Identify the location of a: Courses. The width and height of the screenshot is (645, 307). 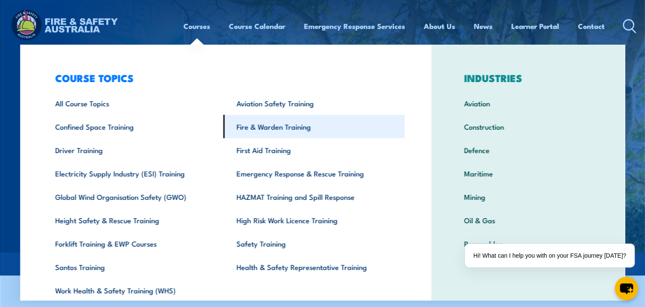
(197, 26).